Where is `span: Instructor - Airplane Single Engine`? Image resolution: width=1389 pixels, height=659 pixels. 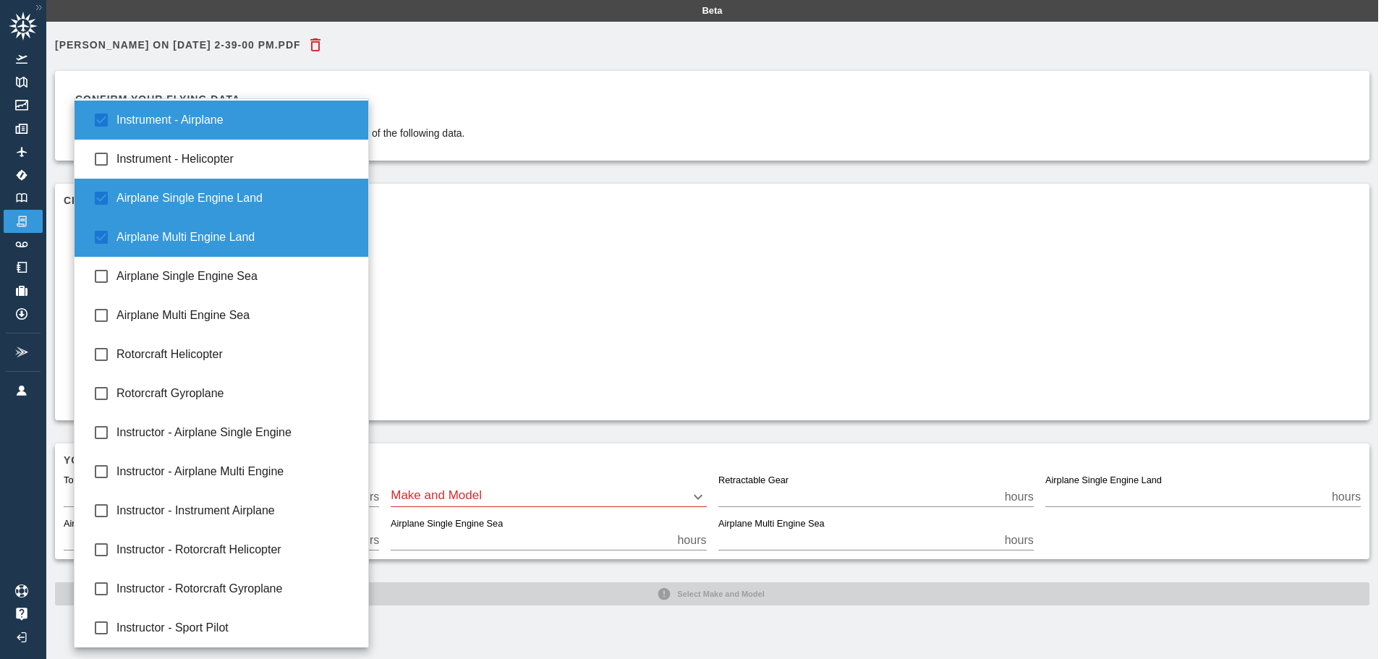 span: Instructor - Airplane Single Engine is located at coordinates (237, 433).